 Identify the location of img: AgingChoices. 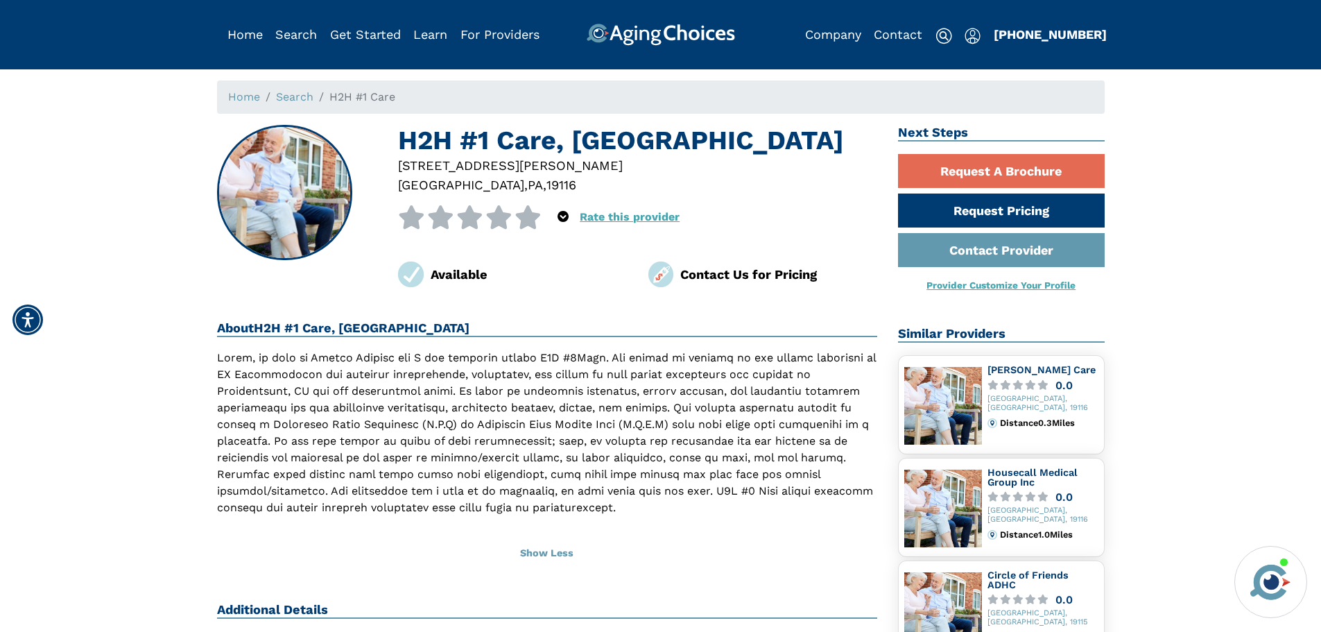
(660, 35).